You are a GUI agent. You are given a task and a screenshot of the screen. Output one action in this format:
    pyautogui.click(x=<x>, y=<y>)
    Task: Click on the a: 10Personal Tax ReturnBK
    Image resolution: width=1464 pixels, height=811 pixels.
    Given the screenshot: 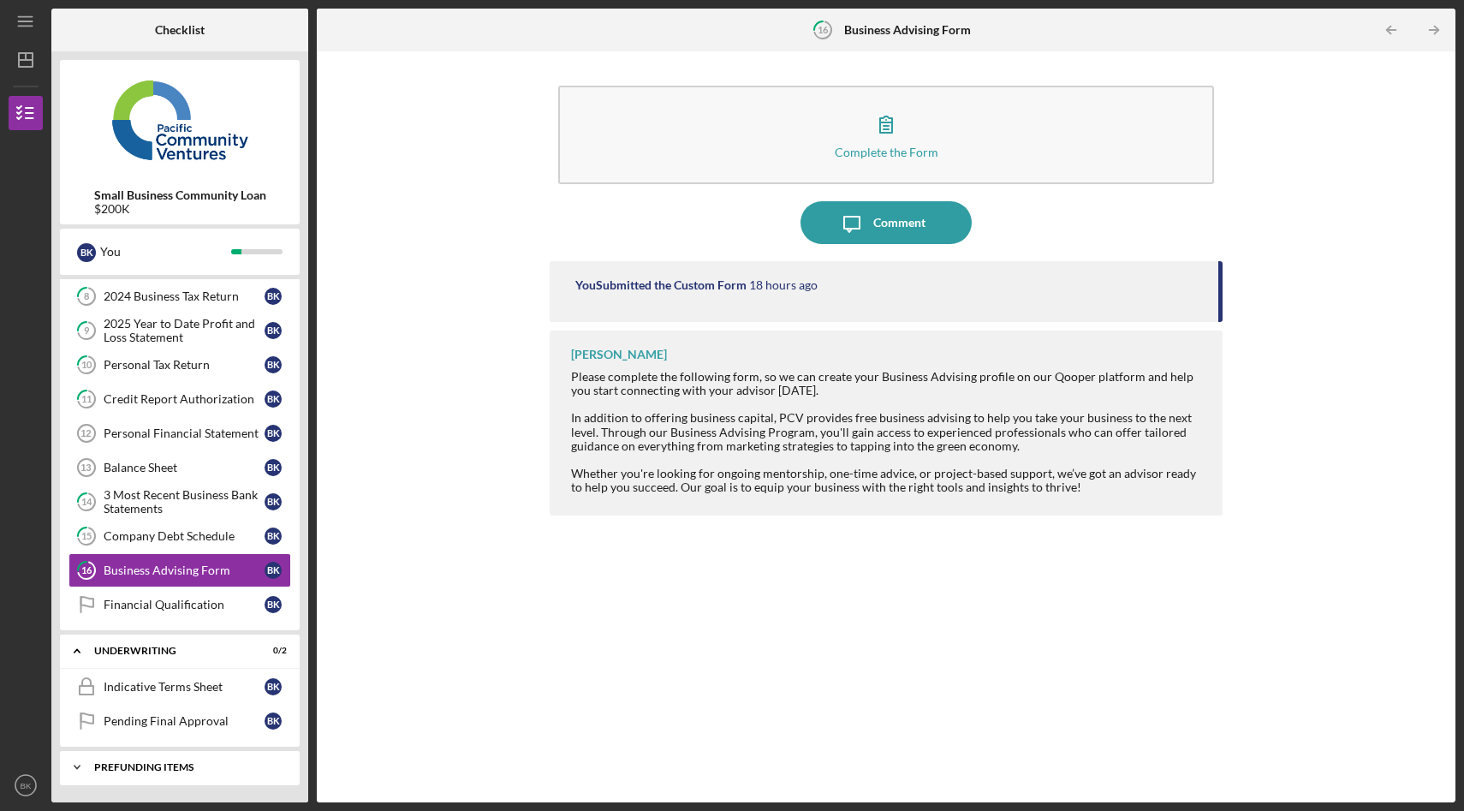 What is the action you would take?
    pyautogui.click(x=180, y=365)
    